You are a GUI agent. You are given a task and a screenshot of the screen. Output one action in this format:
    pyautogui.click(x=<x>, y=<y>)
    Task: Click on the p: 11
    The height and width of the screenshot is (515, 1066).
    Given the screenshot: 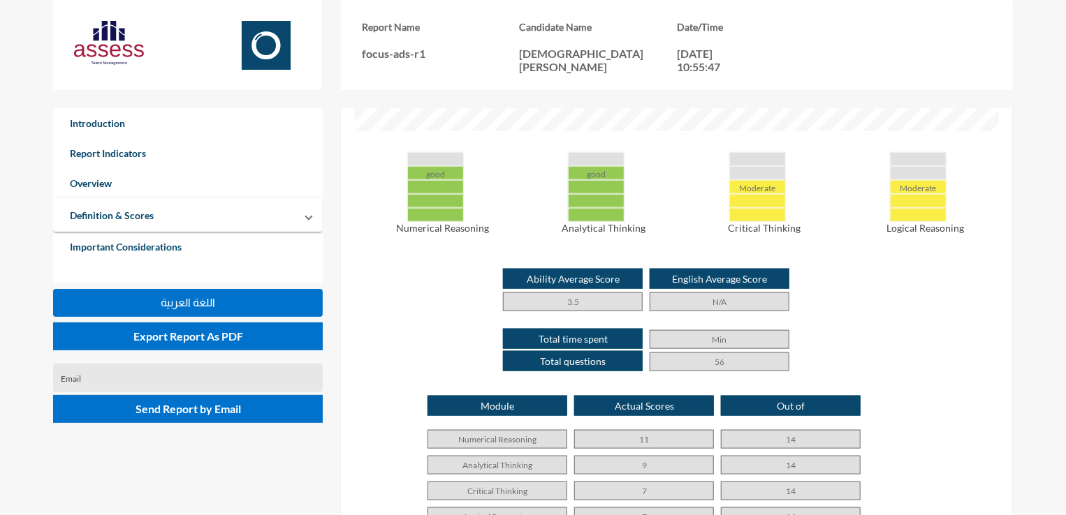 What is the action you would take?
    pyautogui.click(x=644, y=439)
    